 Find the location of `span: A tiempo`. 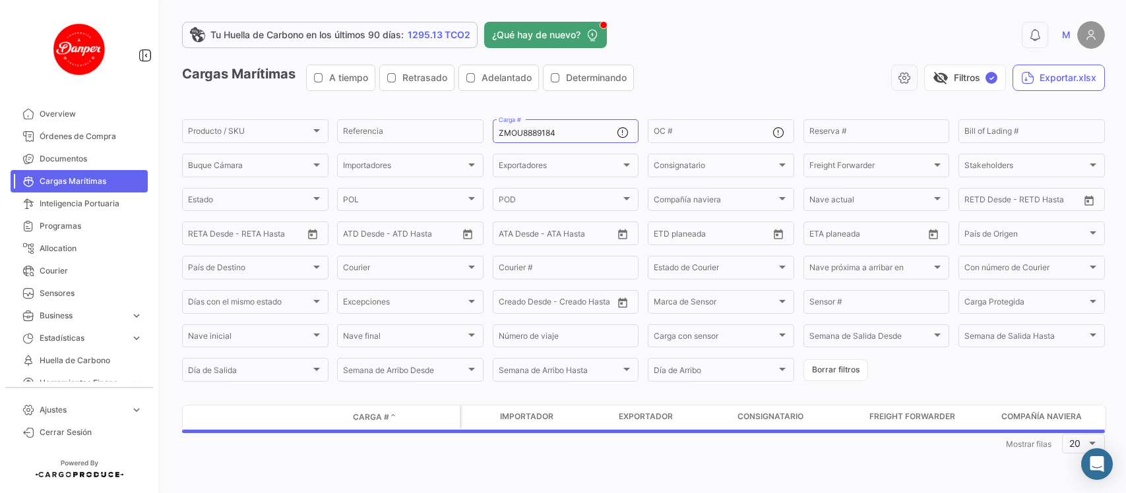

span: A tiempo is located at coordinates (348, 78).